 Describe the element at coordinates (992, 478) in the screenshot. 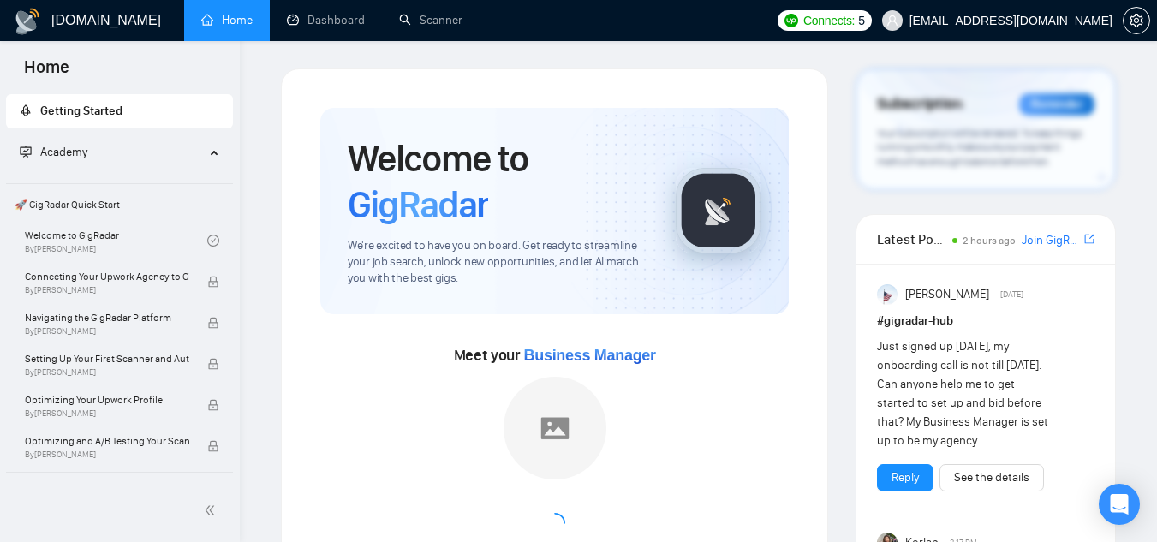

I see `a: See the details` at that location.